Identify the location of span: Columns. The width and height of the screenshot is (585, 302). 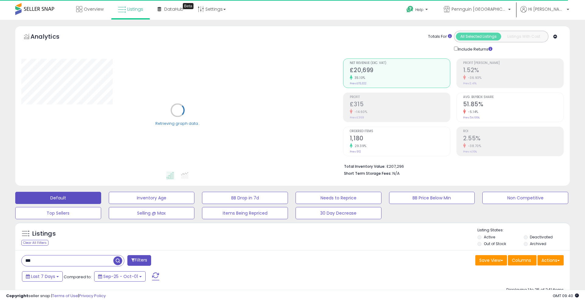
(521, 260).